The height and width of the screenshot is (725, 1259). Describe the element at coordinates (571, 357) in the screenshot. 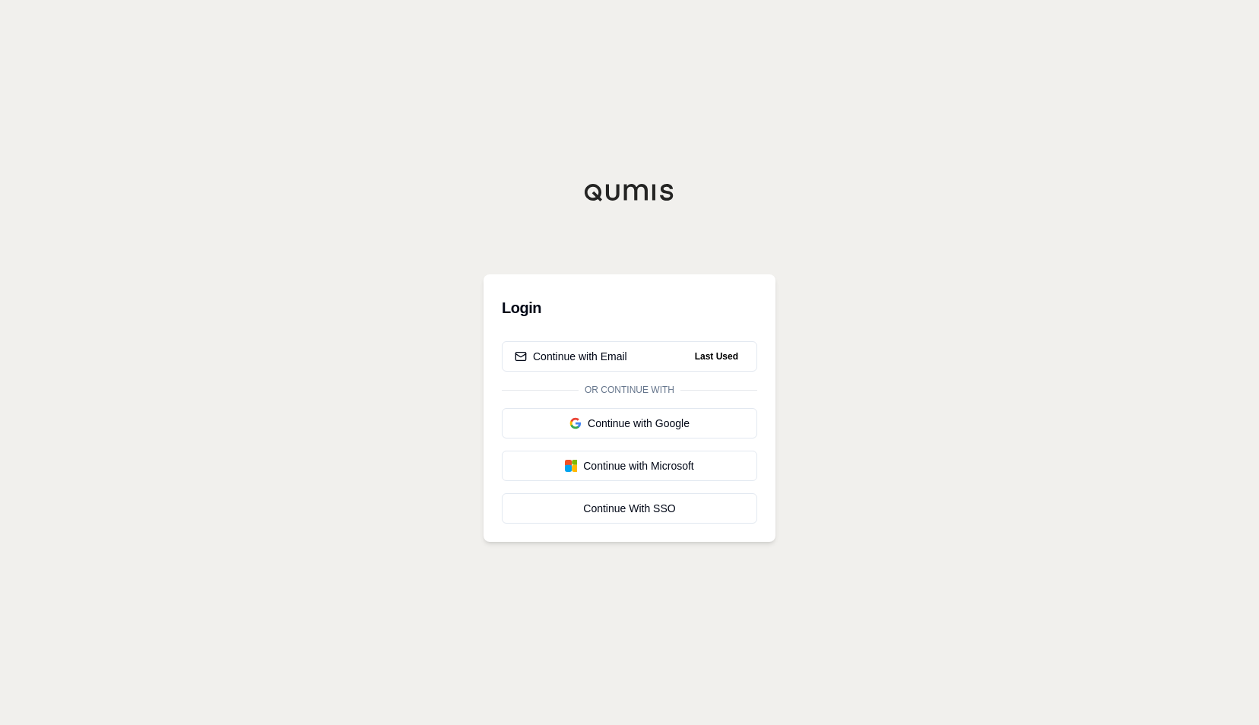

I see `div: Continue with Email` at that location.